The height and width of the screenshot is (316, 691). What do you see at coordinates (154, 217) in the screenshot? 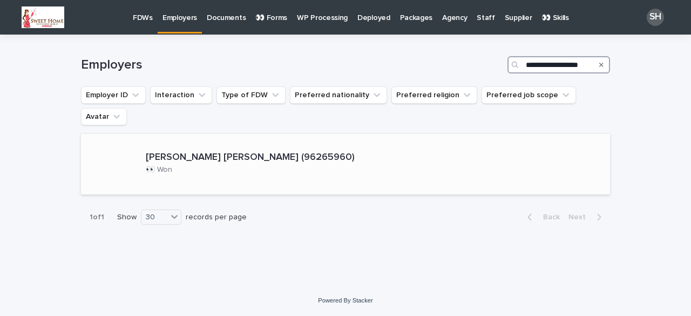
I see `div: 30` at bounding box center [154, 217].